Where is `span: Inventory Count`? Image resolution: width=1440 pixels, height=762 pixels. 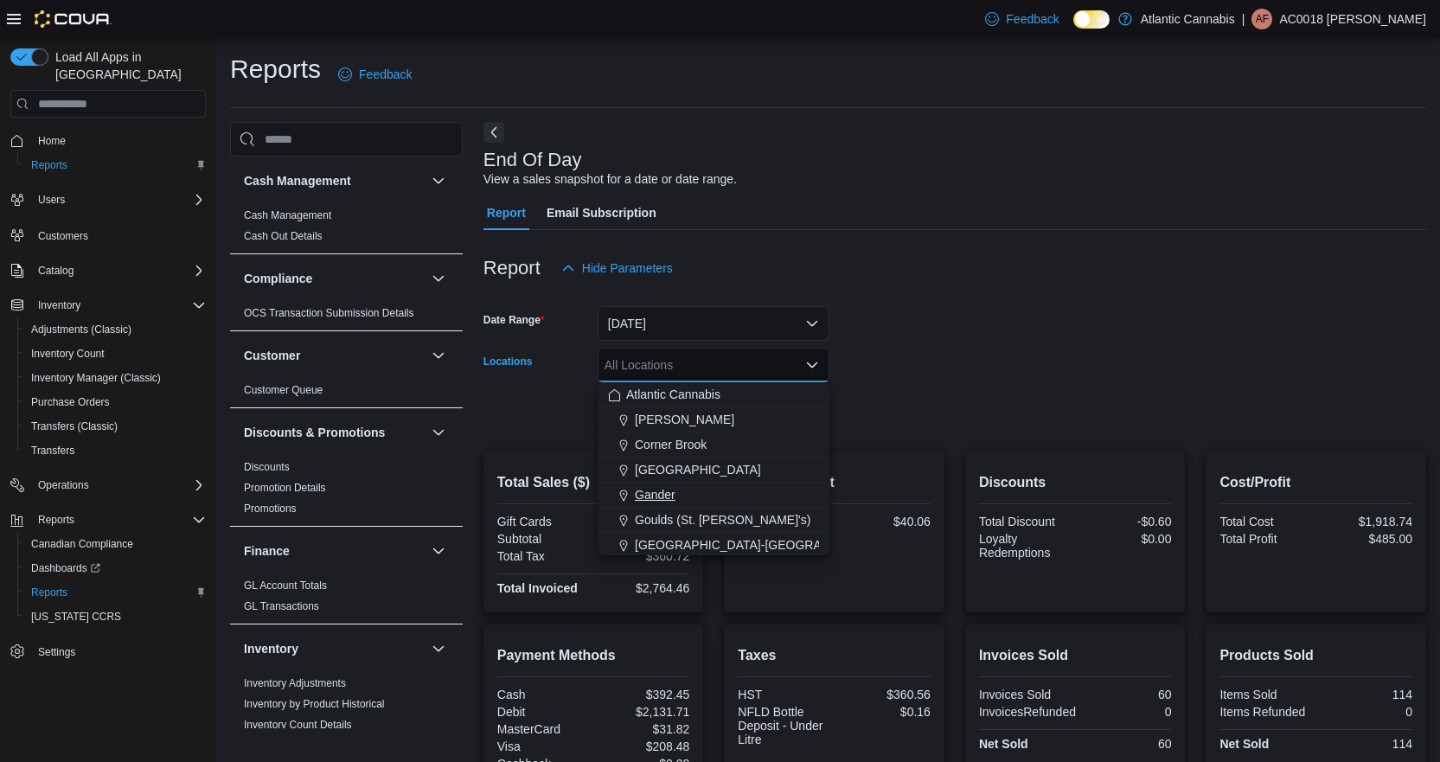
span: Inventory Count is located at coordinates (67, 354).